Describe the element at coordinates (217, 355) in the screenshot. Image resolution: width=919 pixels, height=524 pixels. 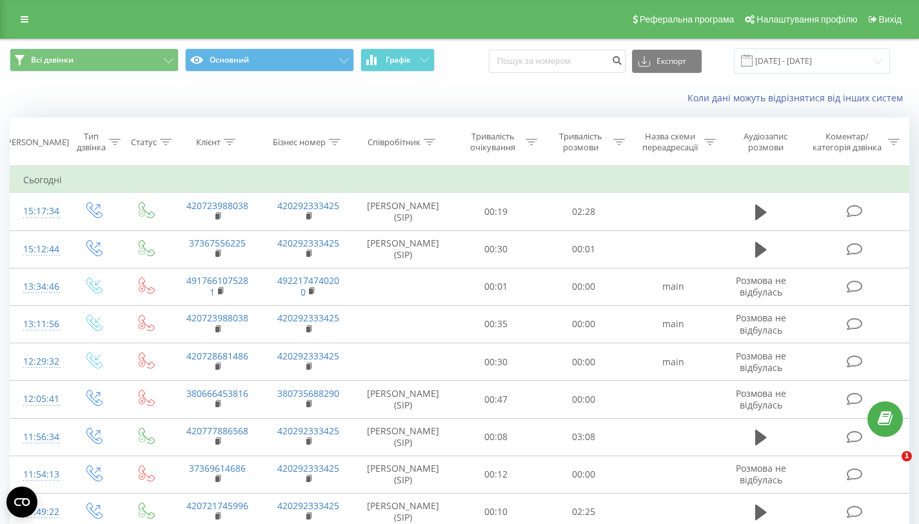
I see `a: 420728681486` at that location.